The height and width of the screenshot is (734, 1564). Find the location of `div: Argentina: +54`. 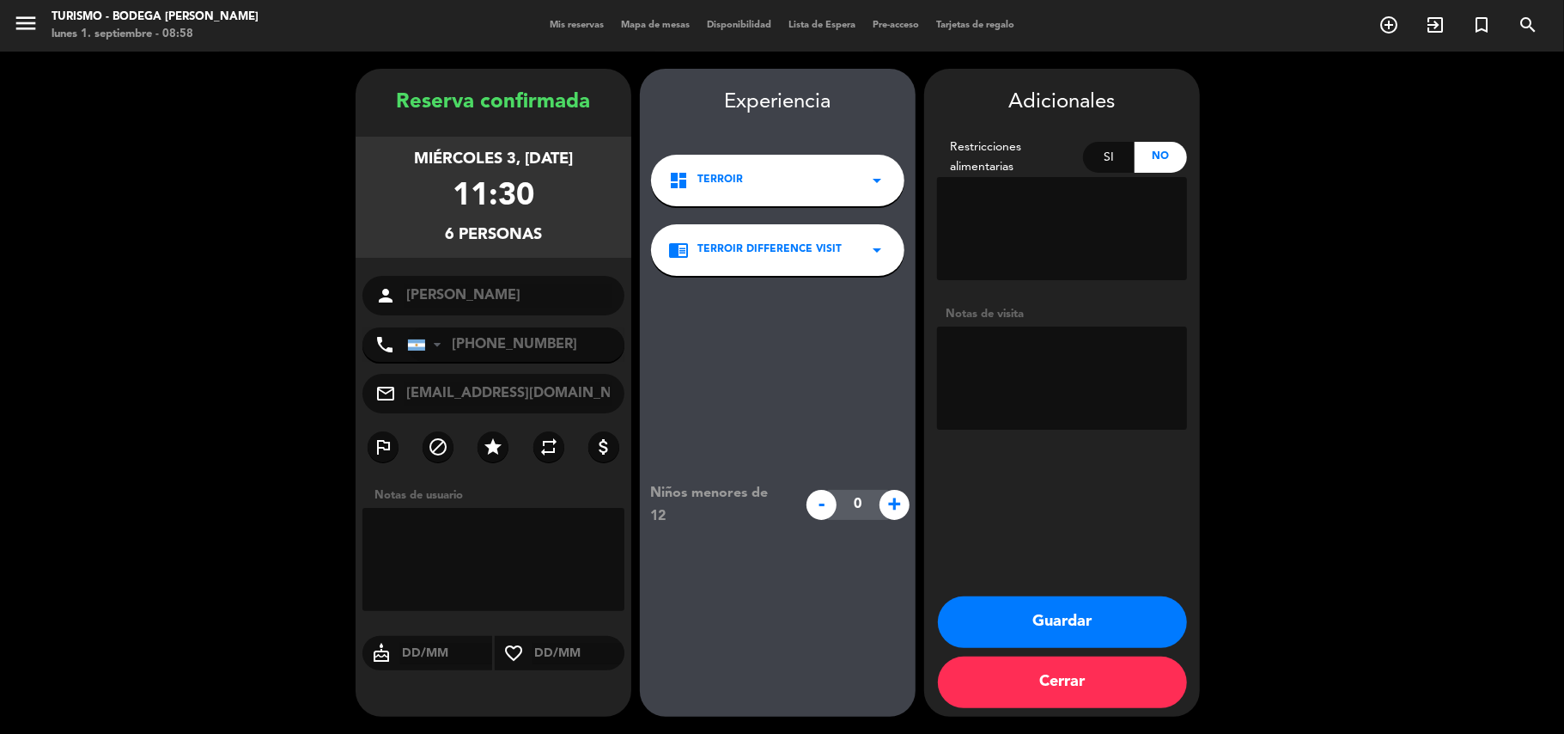

div: Argentina: +54 is located at coordinates (428, 344).